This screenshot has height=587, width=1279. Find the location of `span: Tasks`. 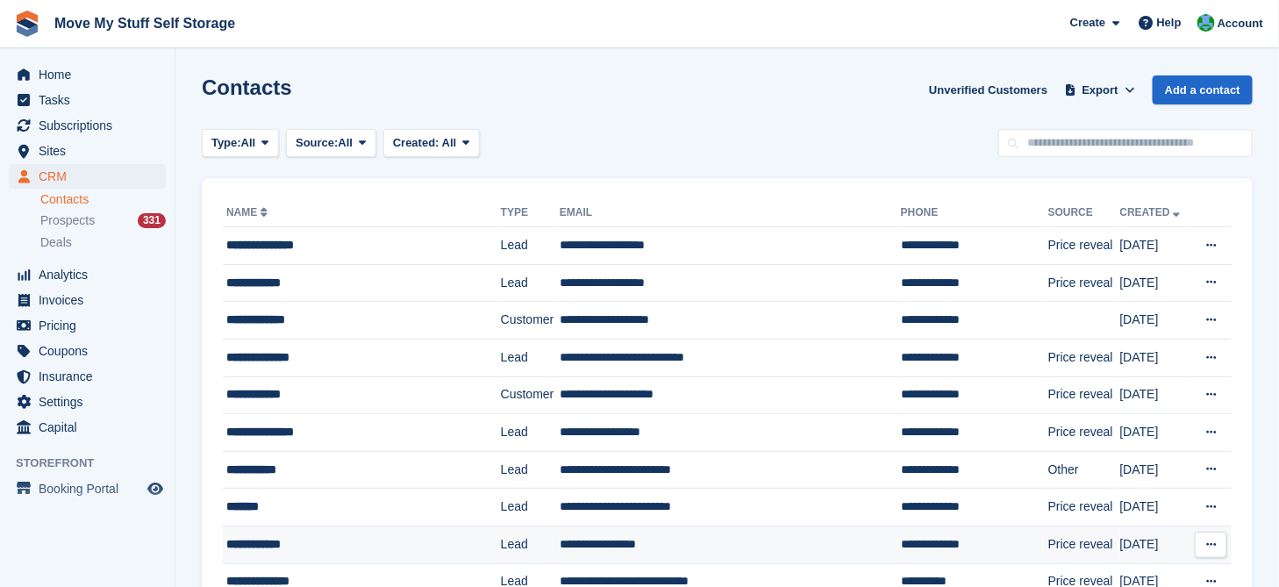

span: Tasks is located at coordinates (91, 100).